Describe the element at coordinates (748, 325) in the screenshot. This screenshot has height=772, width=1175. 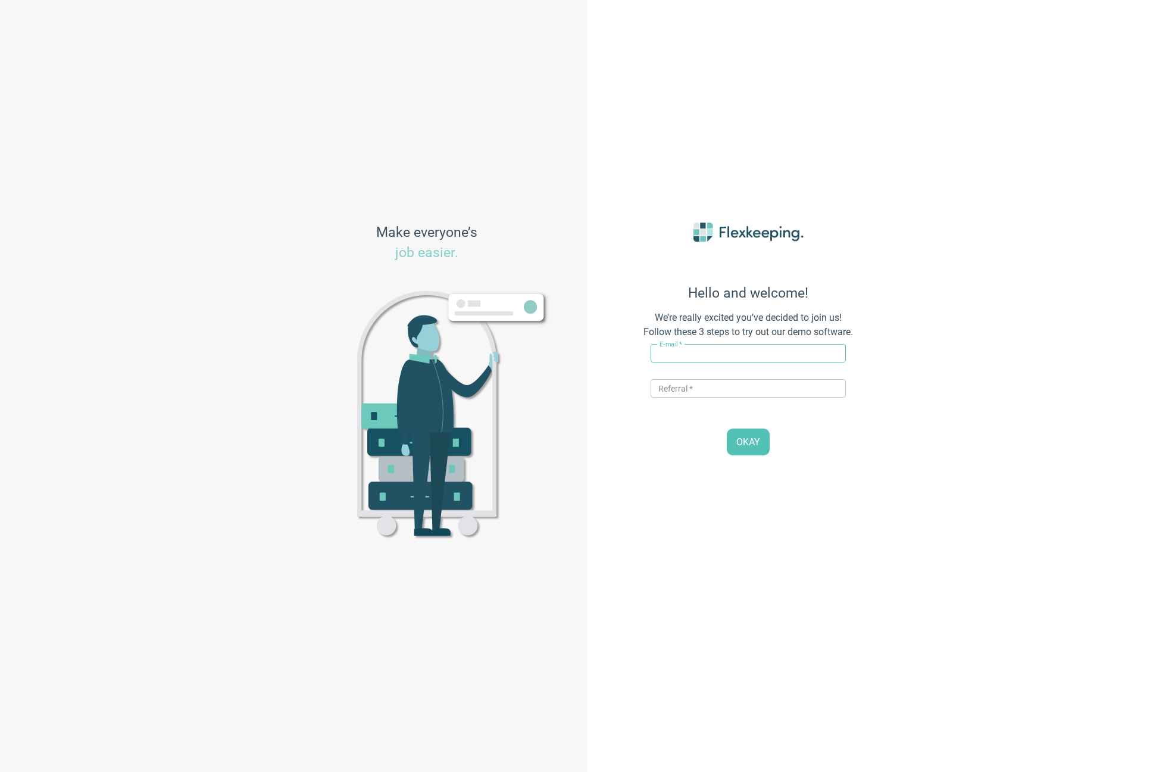
I see `span: We’re really excited you’ve decided to join us! Follow these 3 steps to try out our demo software.` at that location.